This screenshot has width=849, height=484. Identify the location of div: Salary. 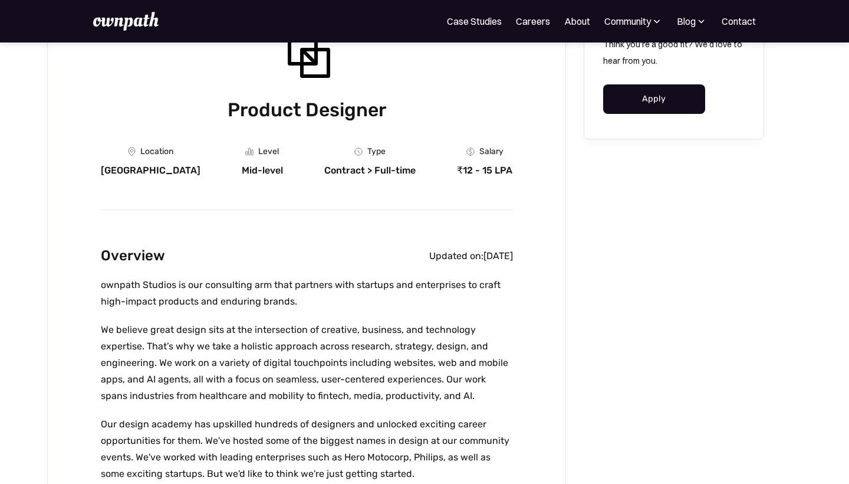
(491, 152).